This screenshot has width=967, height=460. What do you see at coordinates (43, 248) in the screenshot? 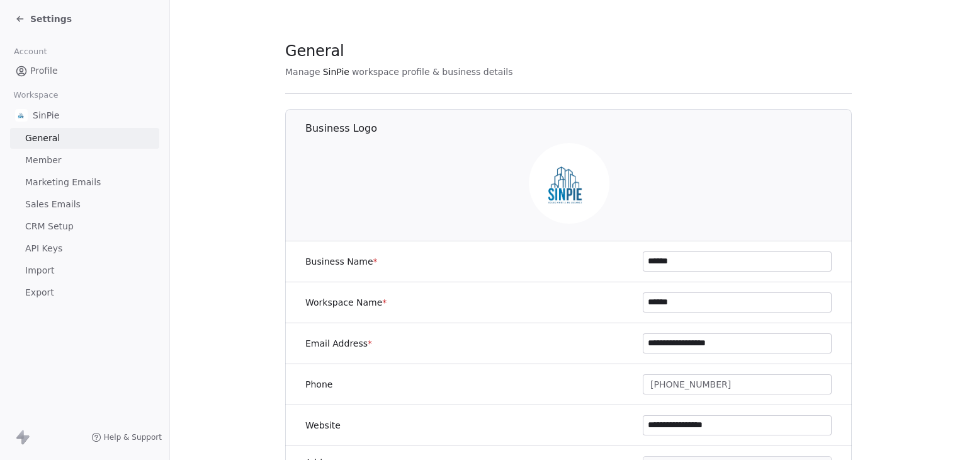
I see `span: API Keys` at bounding box center [43, 248].